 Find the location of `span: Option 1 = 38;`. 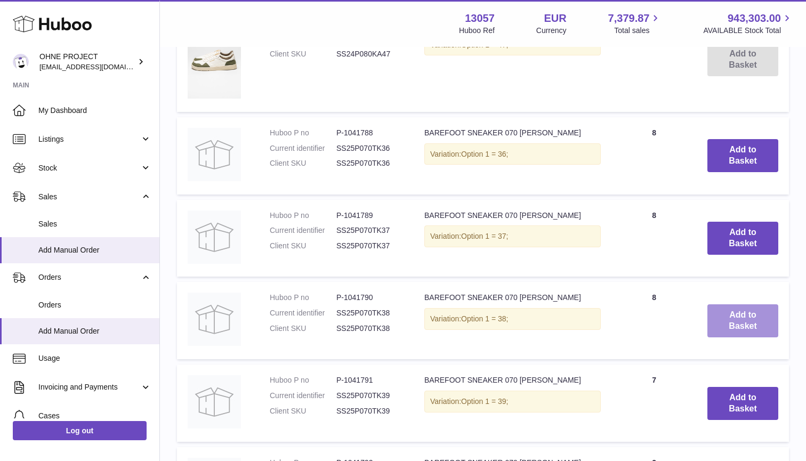

span: Option 1 = 38; is located at coordinates (484, 319).